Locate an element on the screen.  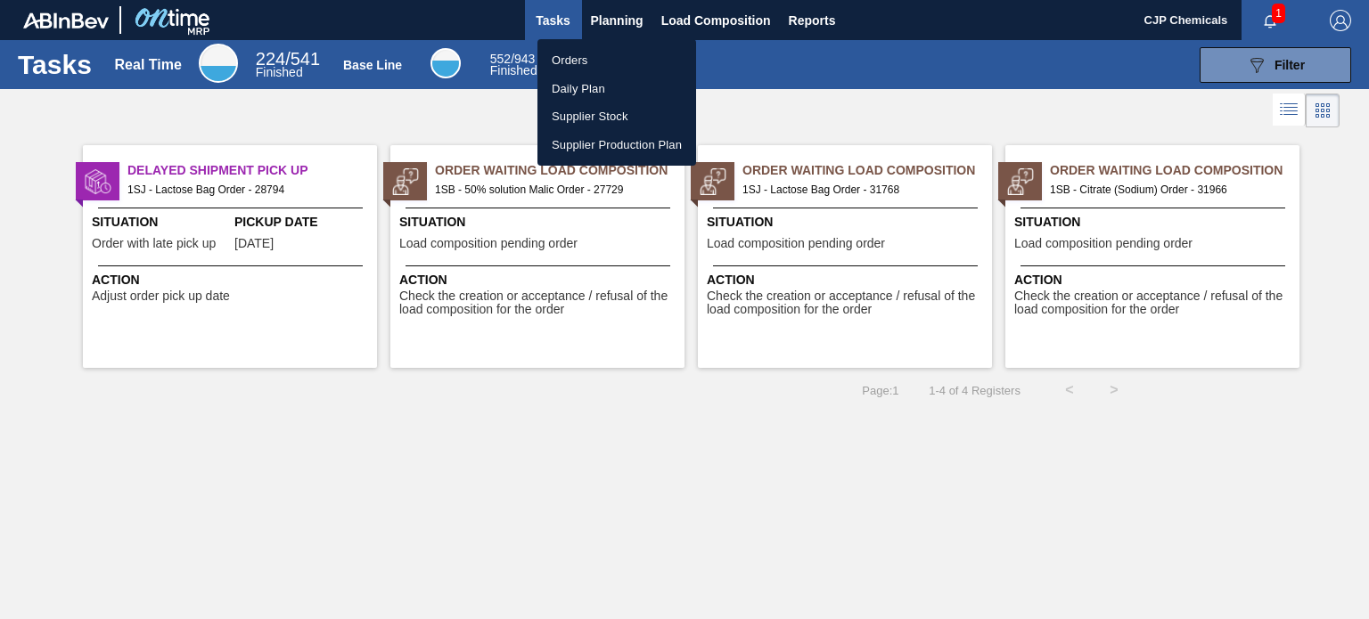
li: Orders is located at coordinates (617, 61).